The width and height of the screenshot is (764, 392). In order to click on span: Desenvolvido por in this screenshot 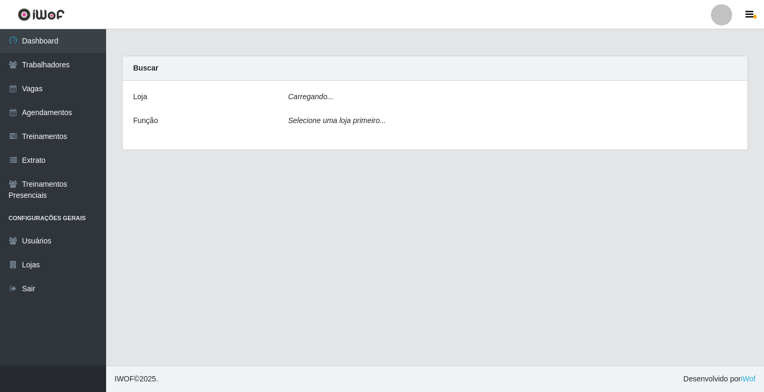, I will do `click(719, 379)`.